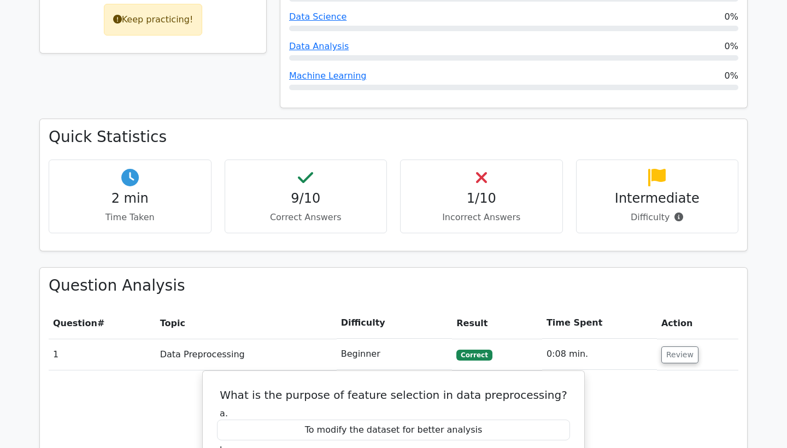 The width and height of the screenshot is (787, 448). I want to click on td: 0:08 min., so click(600, 354).